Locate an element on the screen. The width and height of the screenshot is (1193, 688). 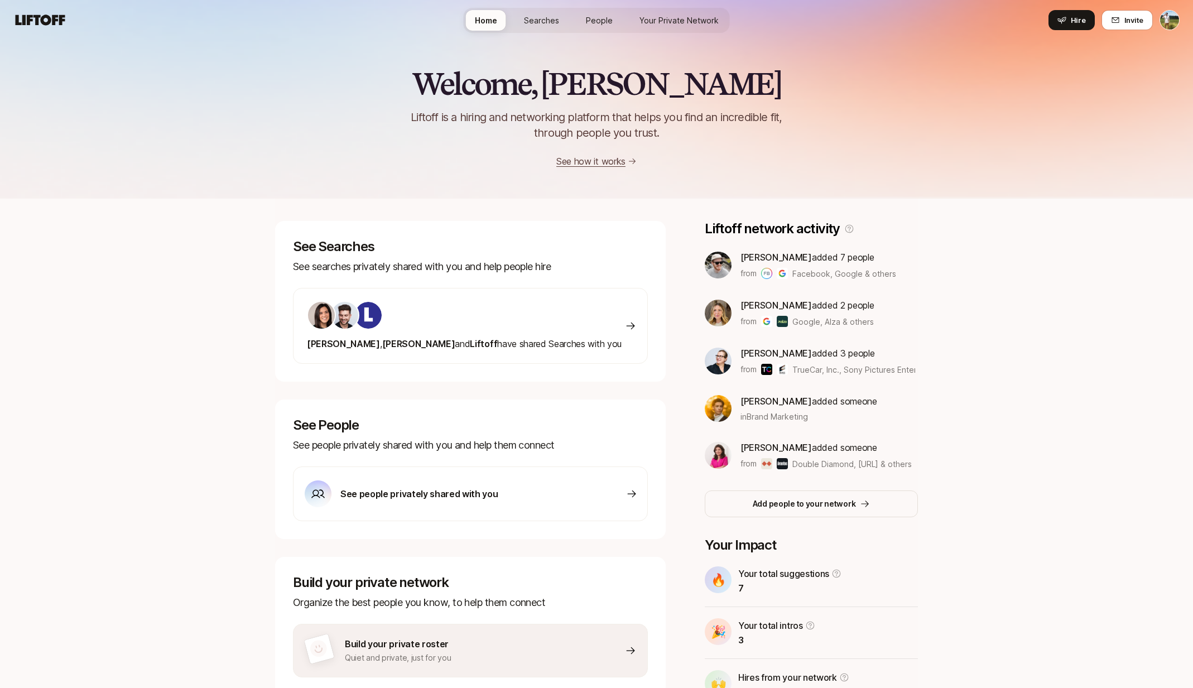
img: Tyler Kieft is located at coordinates (1169, 20).